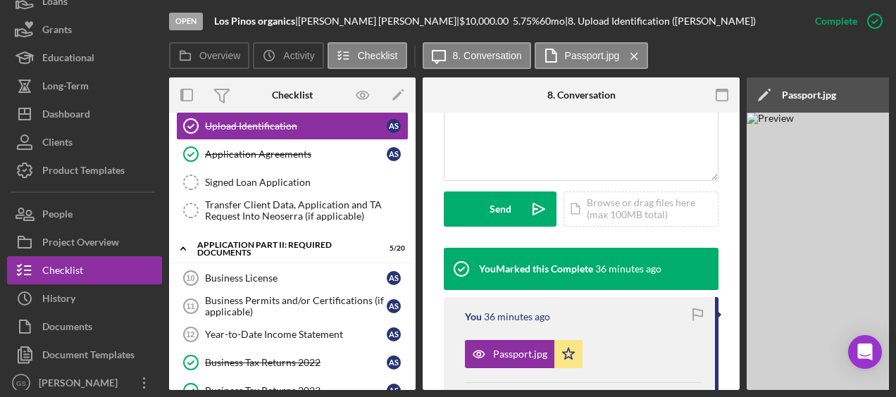  I want to click on a: 12Year-to-Date Income StatementAS, so click(292, 335).